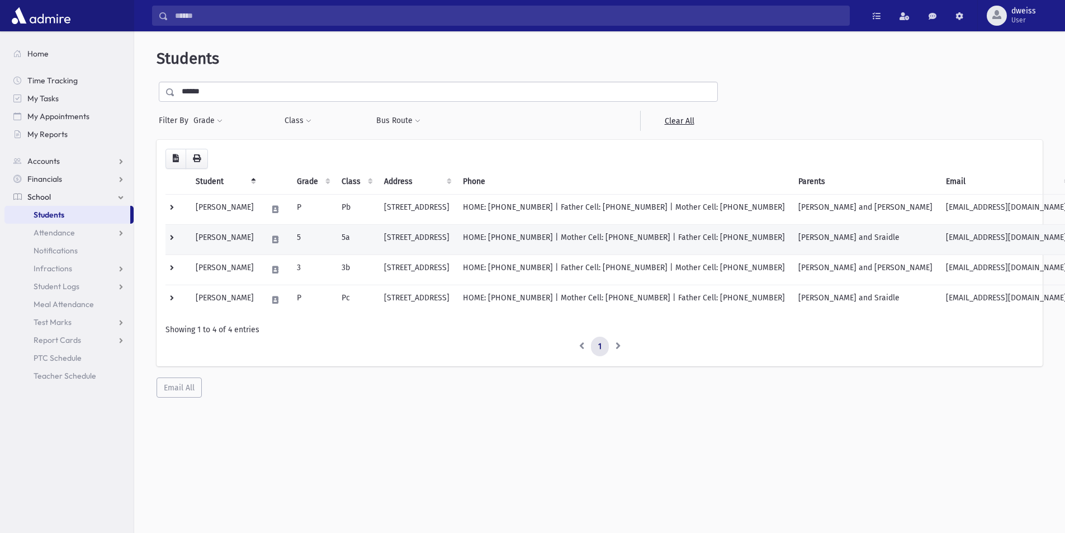 The height and width of the screenshot is (533, 1065). Describe the element at coordinates (58, 116) in the screenshot. I see `span: My Appointments` at that location.